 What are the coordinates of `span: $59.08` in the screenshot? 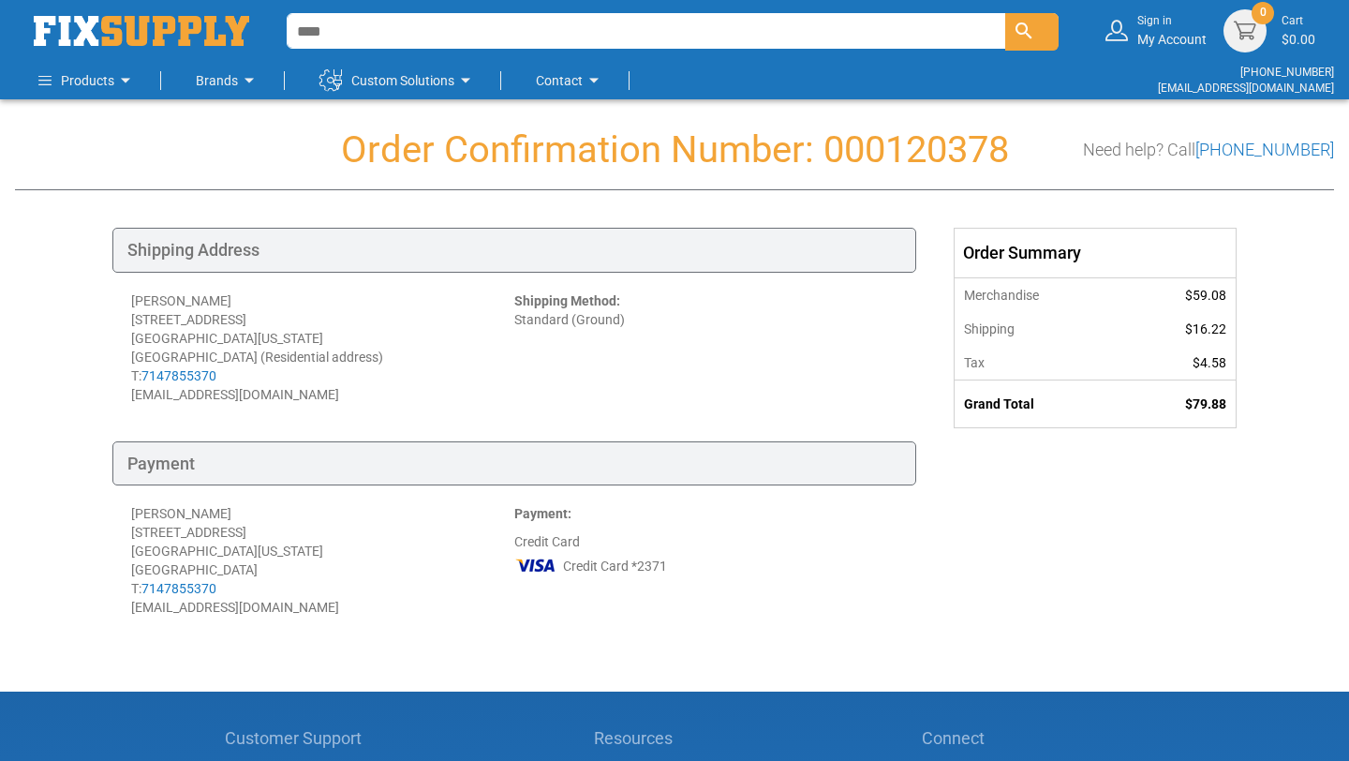 It's located at (1206, 295).